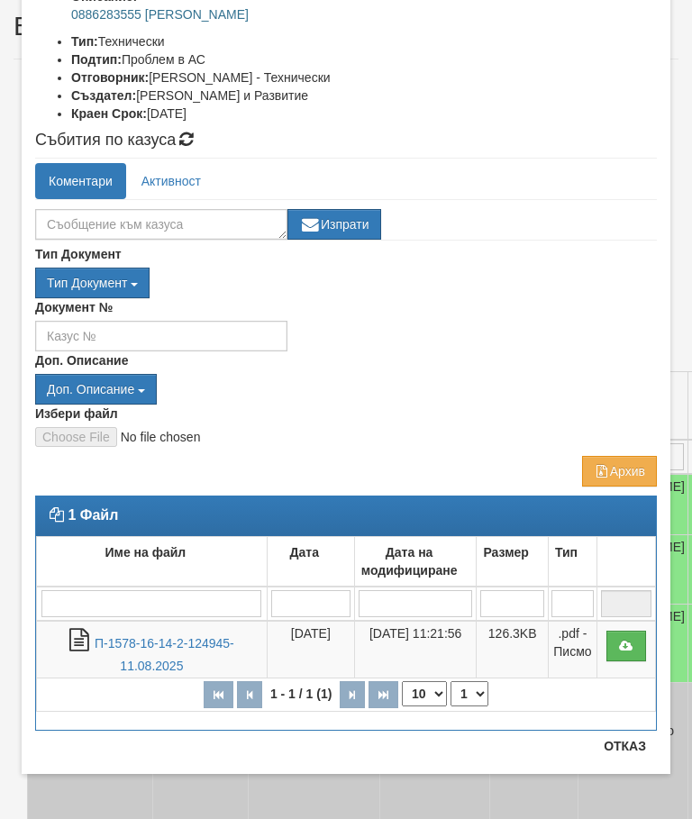 The height and width of the screenshot is (819, 692). What do you see at coordinates (565, 552) in the screenshot?
I see `b: Тип` at bounding box center [565, 552].